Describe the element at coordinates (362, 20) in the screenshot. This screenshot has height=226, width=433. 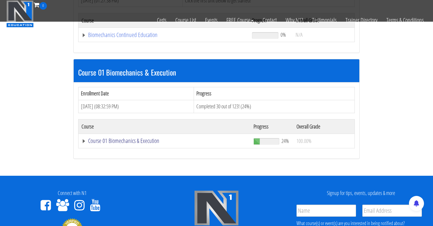
I see `a: Trainer Directory` at that location.